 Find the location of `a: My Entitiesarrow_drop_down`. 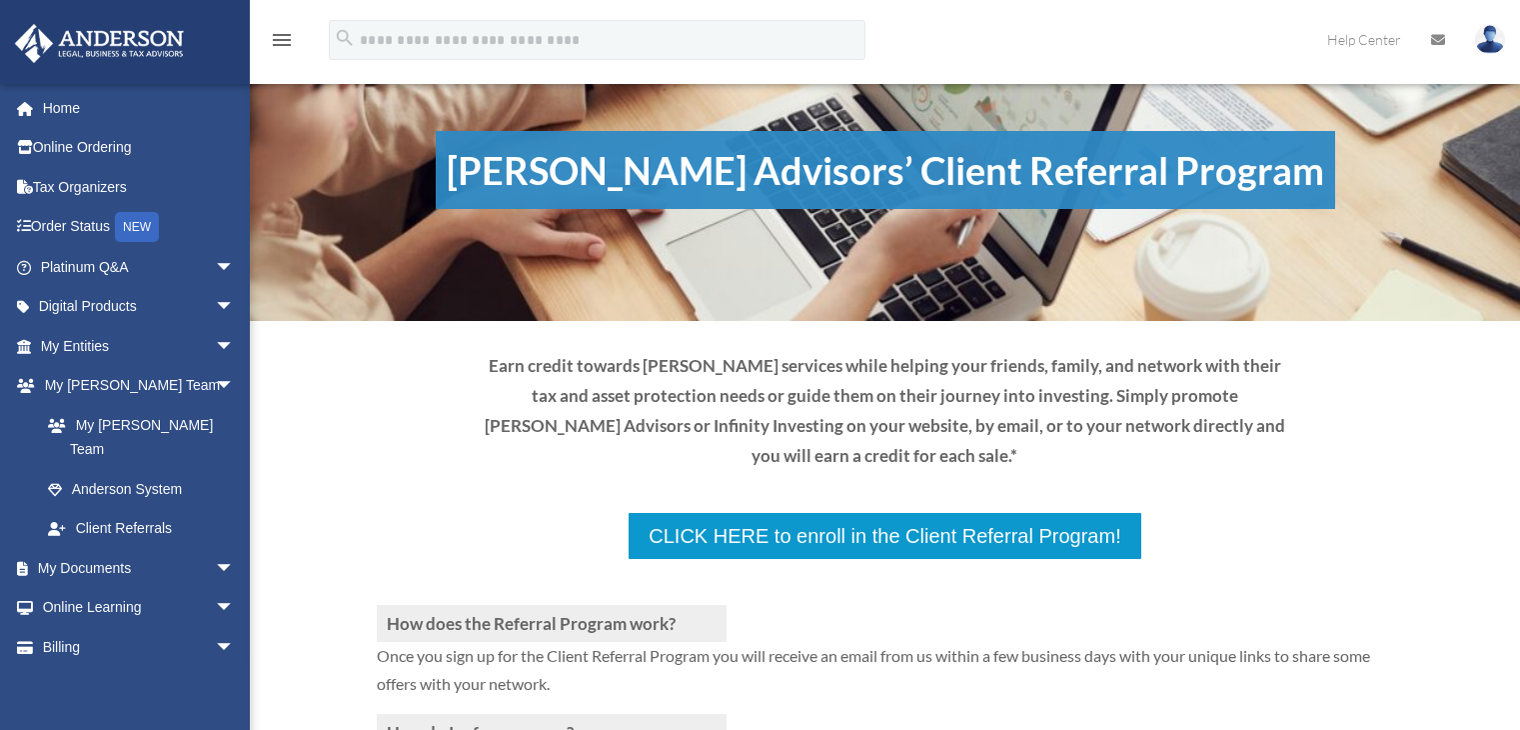

a: My Entitiesarrow_drop_down is located at coordinates (139, 346).